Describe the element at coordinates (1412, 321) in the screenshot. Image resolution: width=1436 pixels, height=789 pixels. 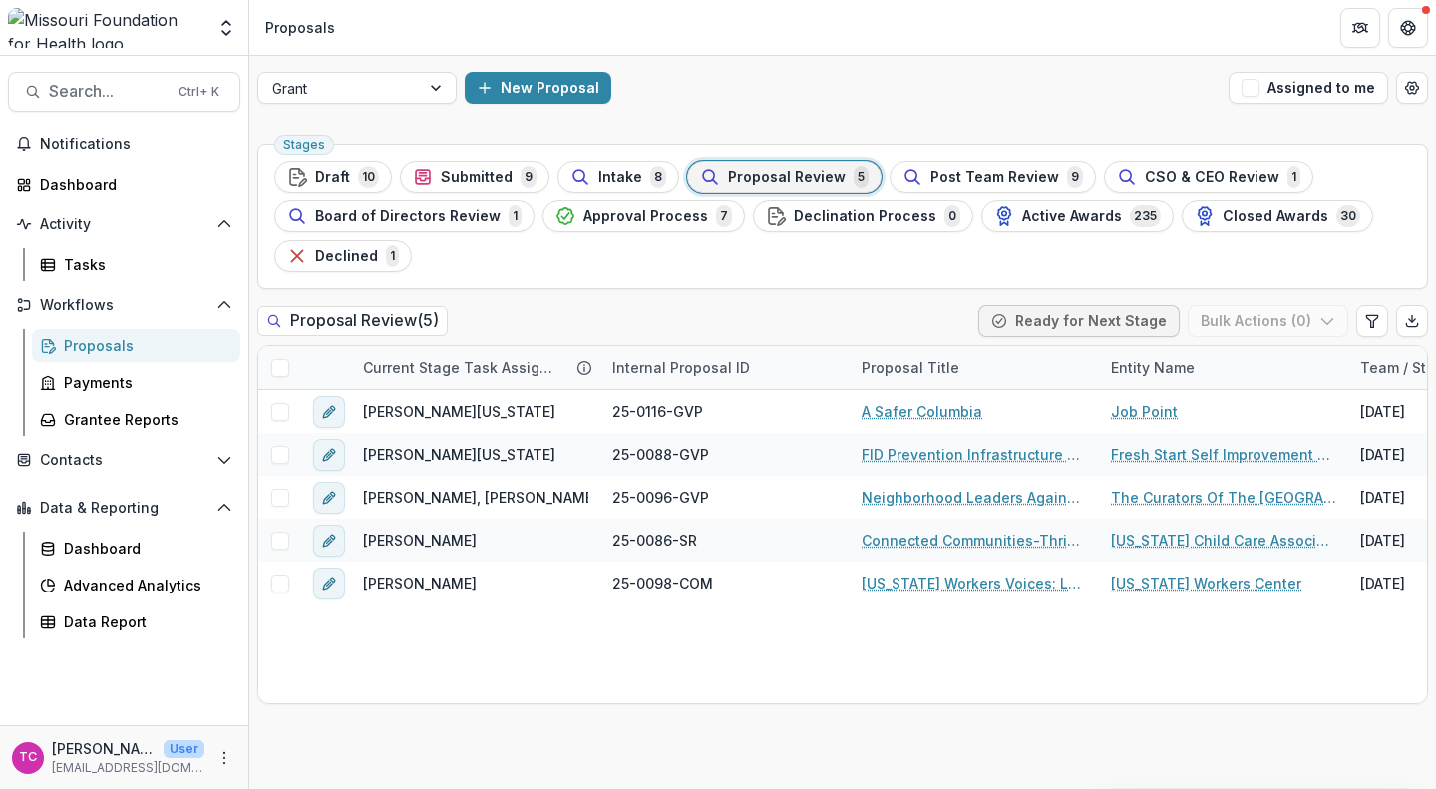
I see `button: Export table data` at that location.